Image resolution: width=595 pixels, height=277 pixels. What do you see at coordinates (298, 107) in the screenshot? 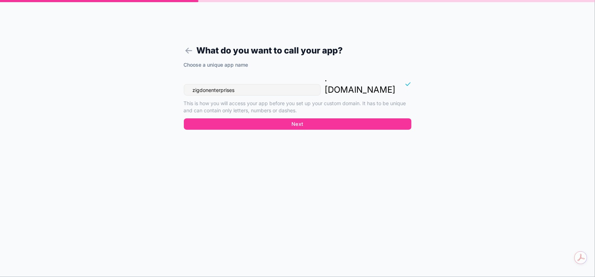
I see `p: This is how you will access your app before you set up your custom domain. It has to be unique an...` at bounding box center [298, 107].